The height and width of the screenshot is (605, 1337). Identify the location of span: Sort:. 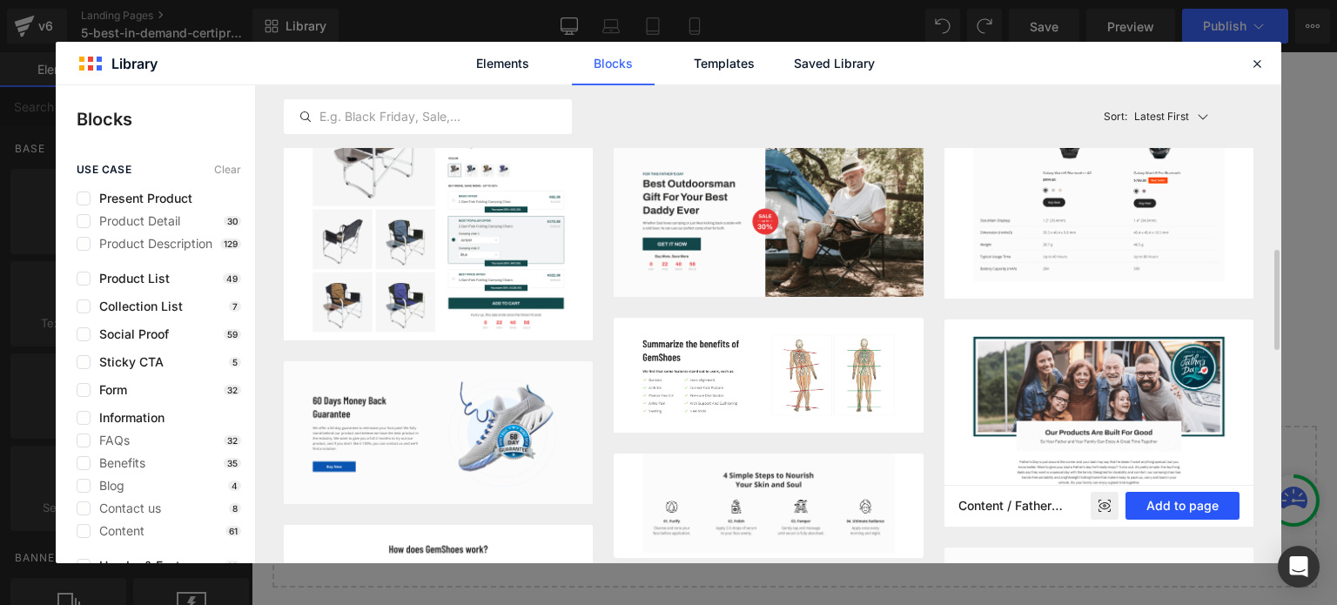
(1115, 117).